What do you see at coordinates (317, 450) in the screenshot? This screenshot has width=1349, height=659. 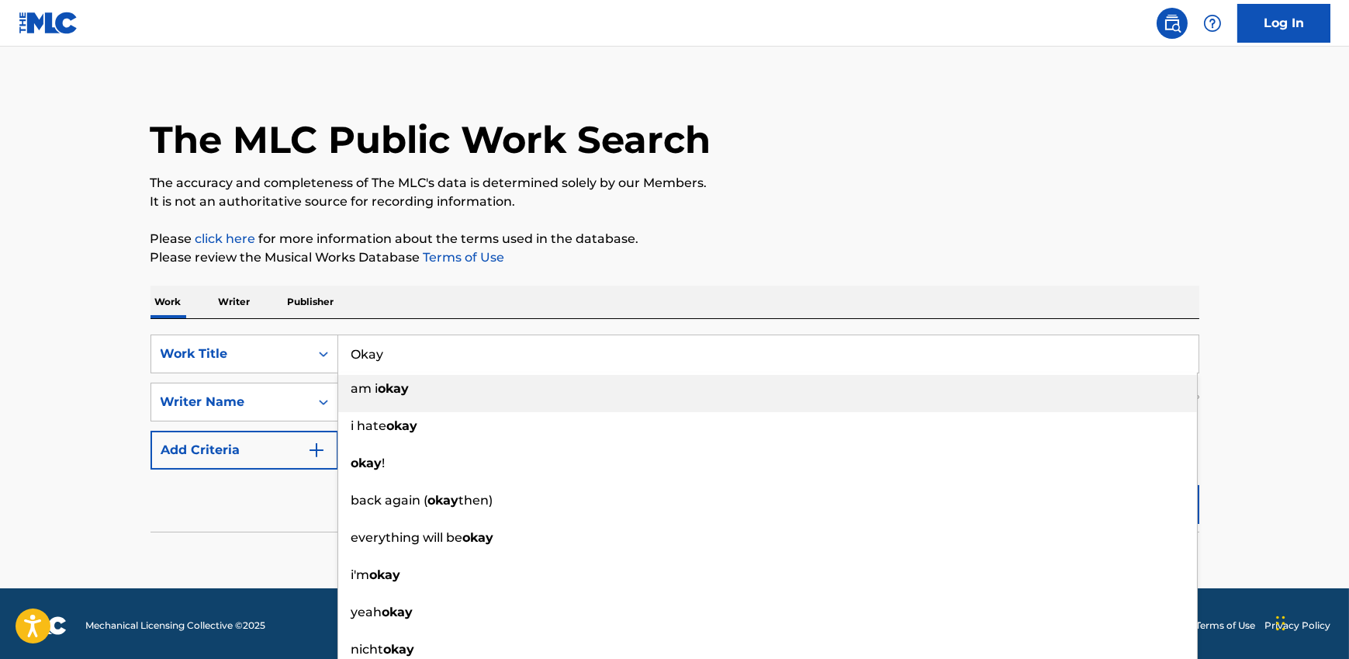 I see `img: 9d2ae6d4665cec9f34b9.svg` at bounding box center [317, 450].